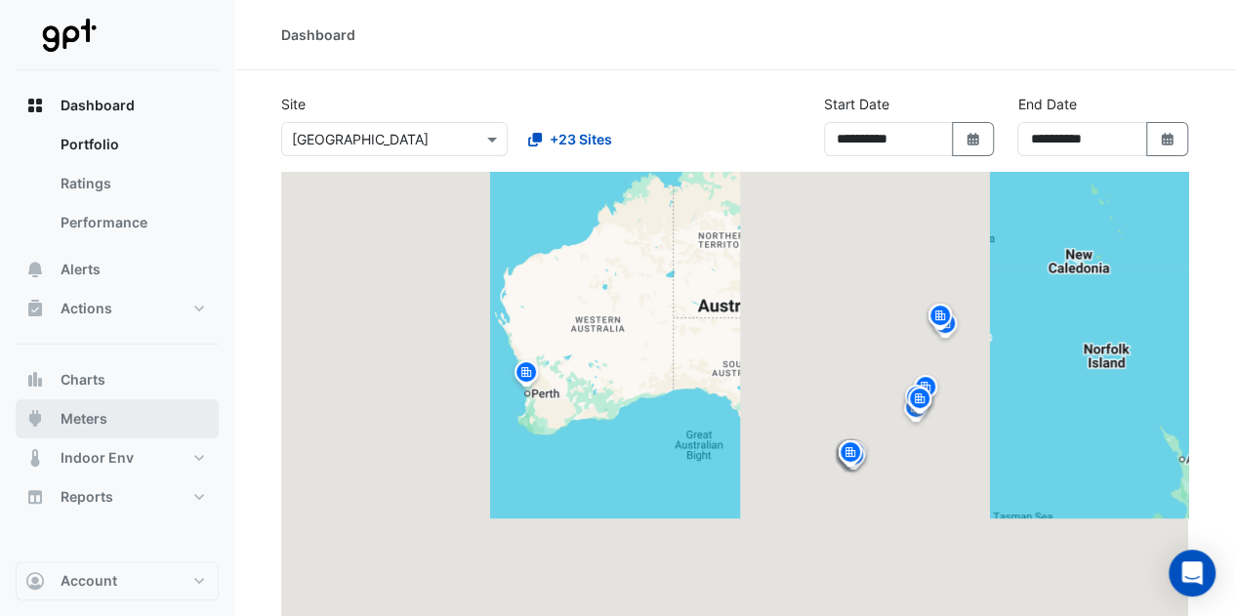 The image size is (1235, 616). I want to click on span: Meters, so click(84, 419).